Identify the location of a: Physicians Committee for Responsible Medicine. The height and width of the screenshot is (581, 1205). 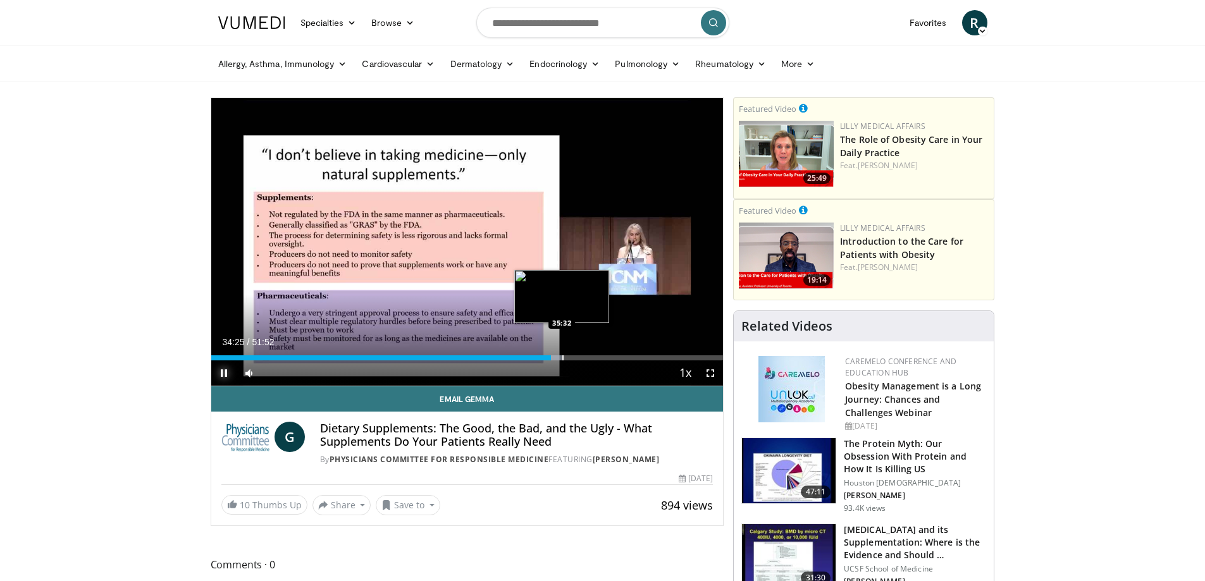
(439, 459).